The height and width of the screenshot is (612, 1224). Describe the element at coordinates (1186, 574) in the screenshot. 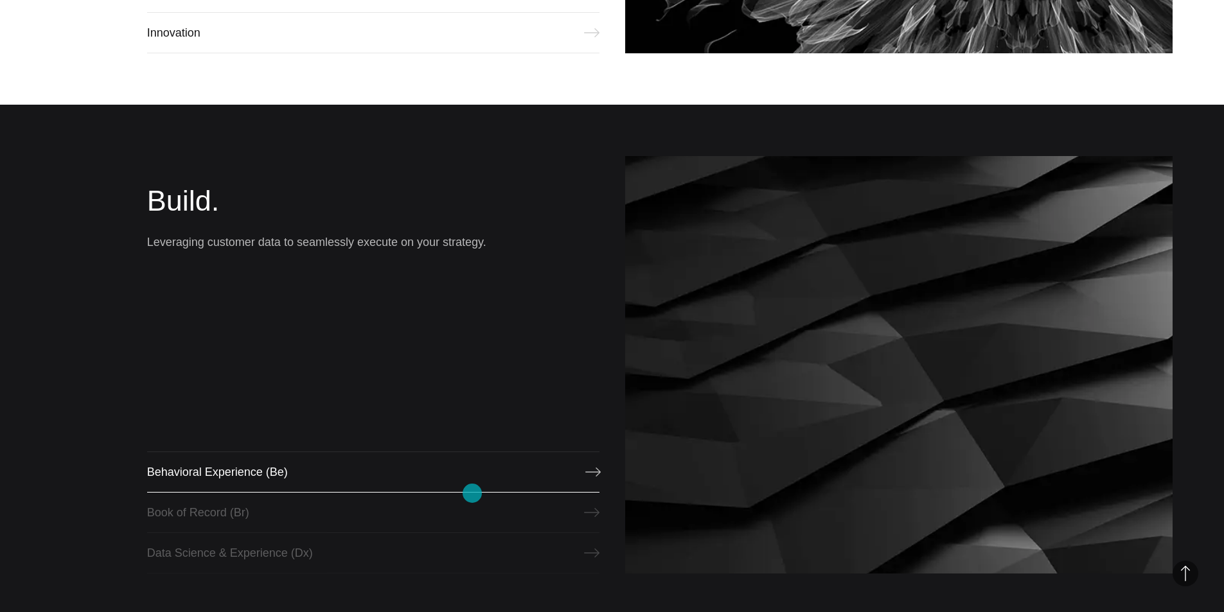

I see `button: Back to Top` at that location.